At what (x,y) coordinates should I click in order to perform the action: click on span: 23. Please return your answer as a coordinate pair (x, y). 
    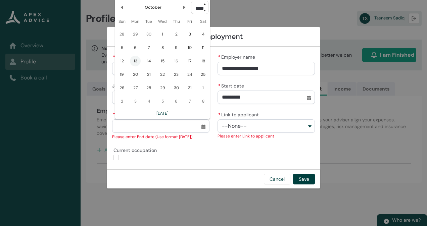
    Looking at the image, I should click on (176, 75).